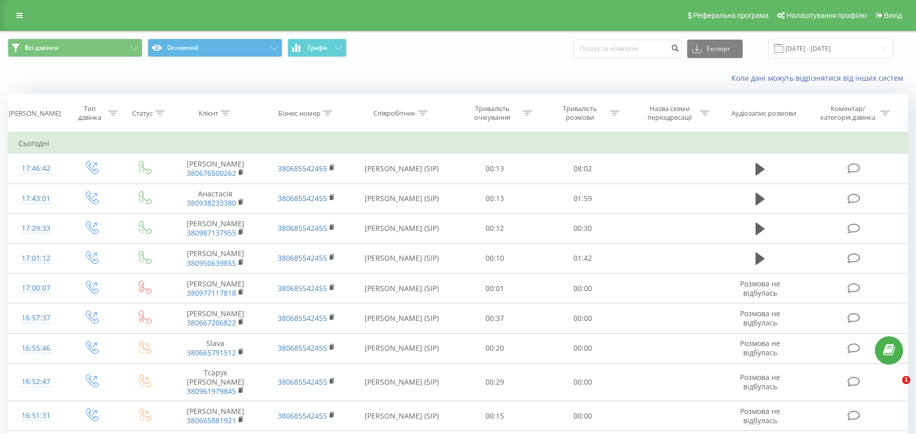 This screenshot has height=434, width=916. What do you see at coordinates (715, 49) in the screenshot?
I see `button: Експорт` at bounding box center [715, 49].